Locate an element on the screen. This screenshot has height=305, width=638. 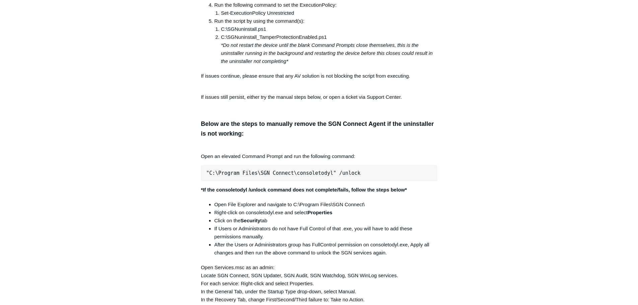
li: C:\SGNuninstall_TamperProtectionEnabled.ps1 is located at coordinates (329, 49).